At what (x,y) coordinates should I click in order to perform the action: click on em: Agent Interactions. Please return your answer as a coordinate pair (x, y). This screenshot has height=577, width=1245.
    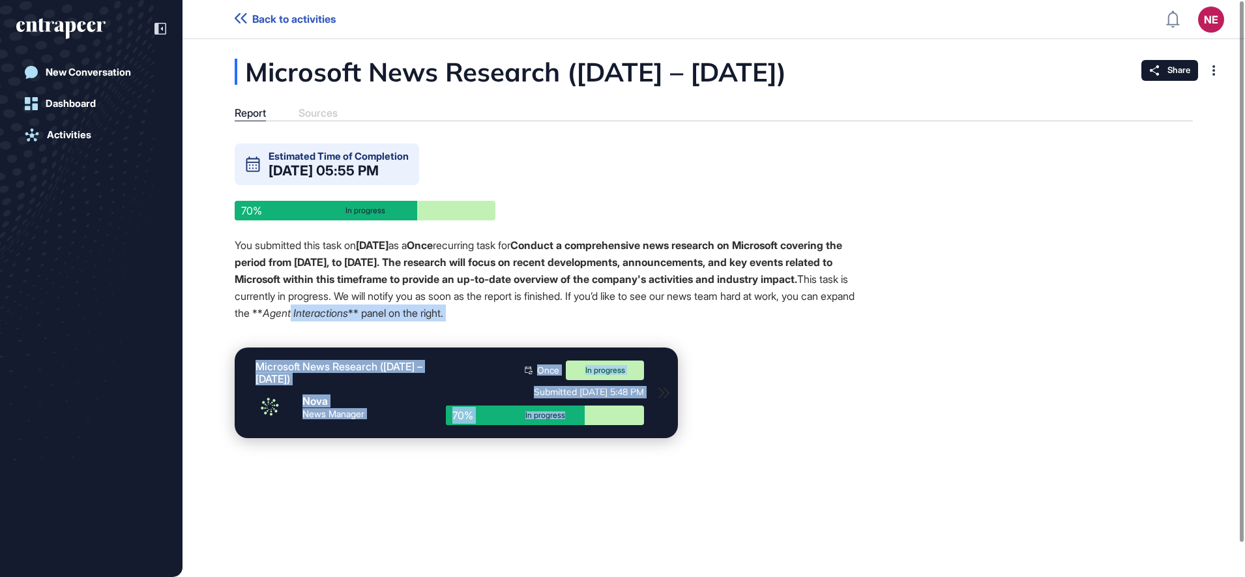
    Looking at the image, I should click on (305, 313).